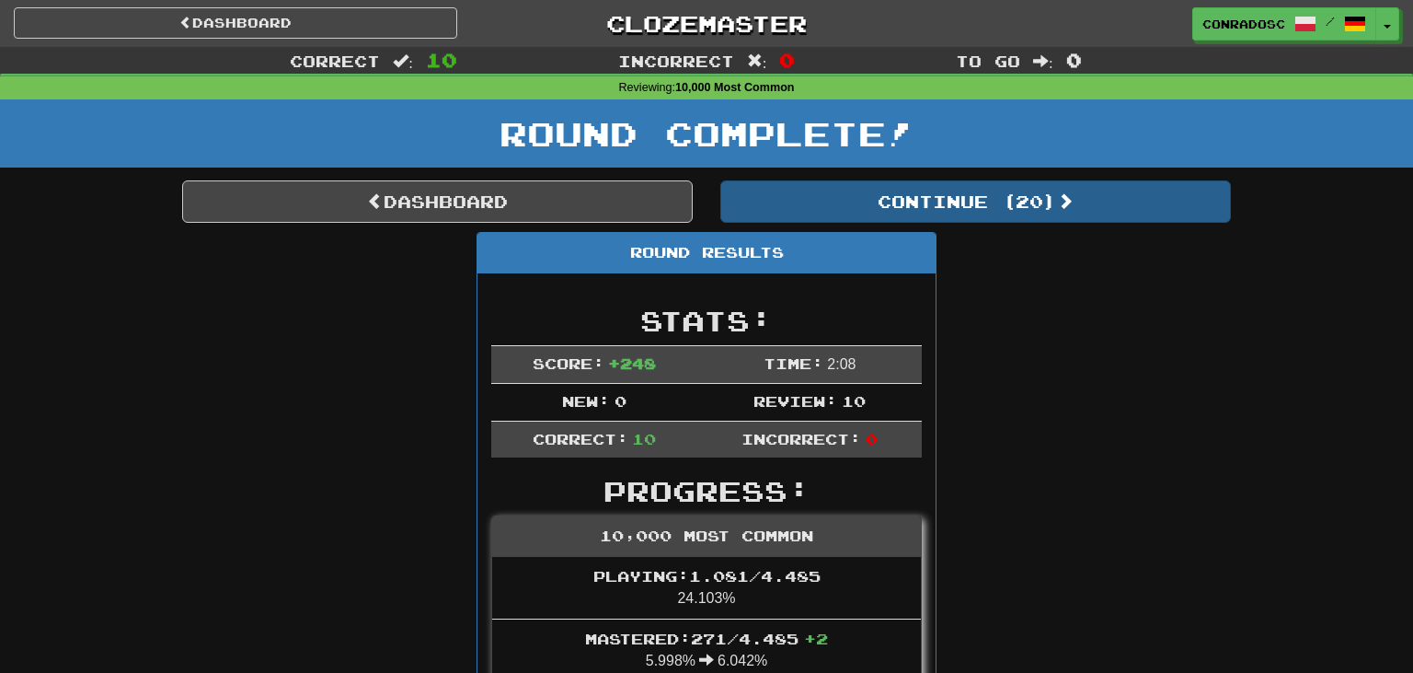 The width and height of the screenshot is (1413, 673). What do you see at coordinates (795, 400) in the screenshot?
I see `span: Review:` at bounding box center [795, 400].